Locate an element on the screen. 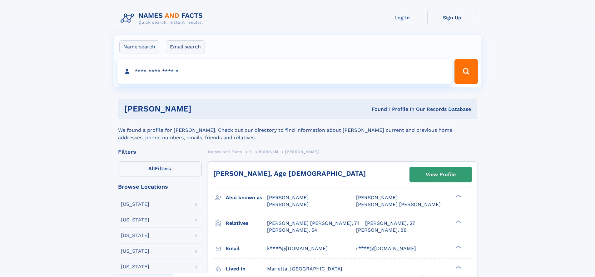 The height and width of the screenshot is (277, 595). a: Sign Up is located at coordinates (452, 17).